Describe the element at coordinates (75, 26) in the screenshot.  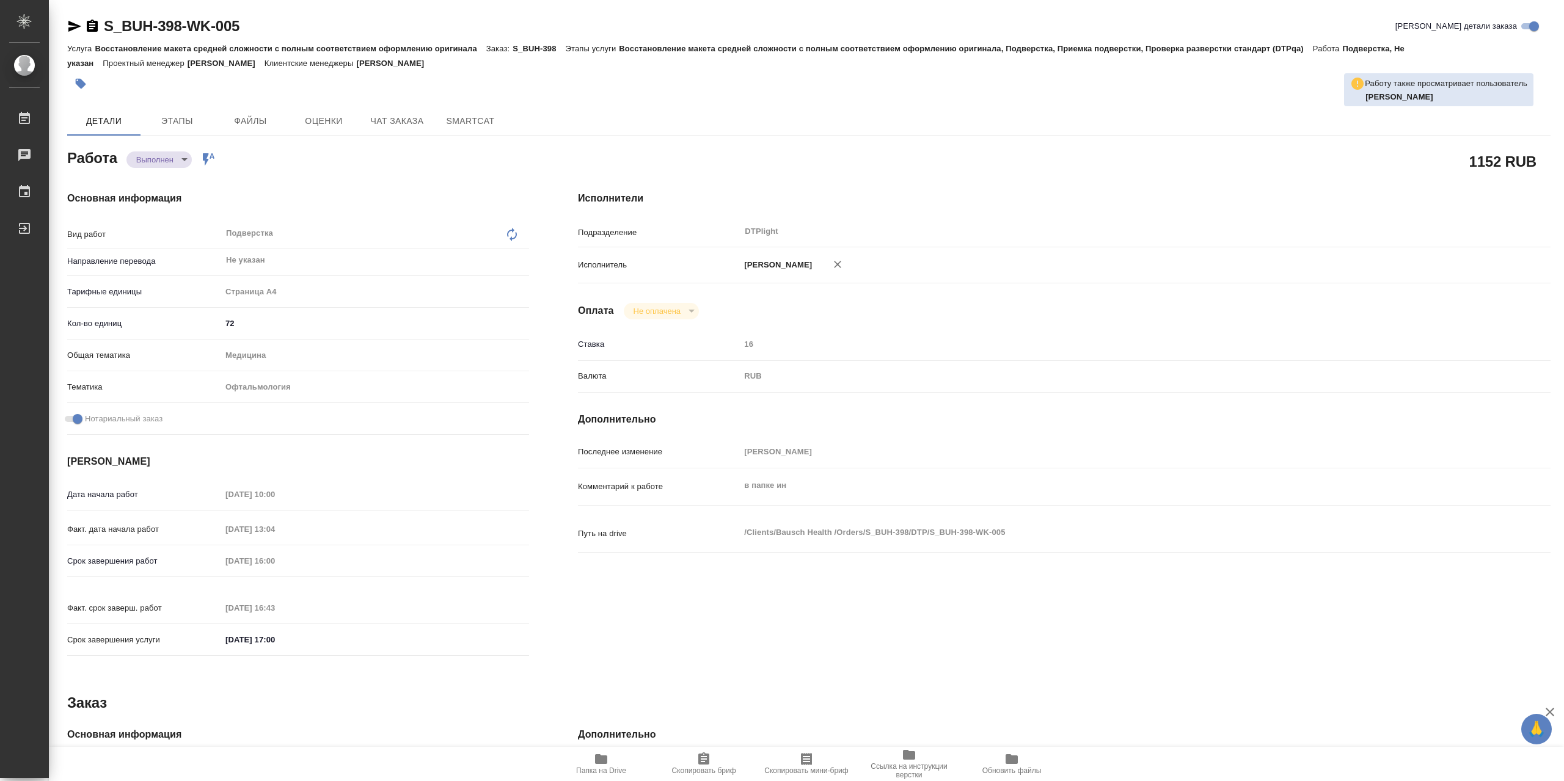
I see `button: Скопировать ссылку для ЯМессенджера` at that location.